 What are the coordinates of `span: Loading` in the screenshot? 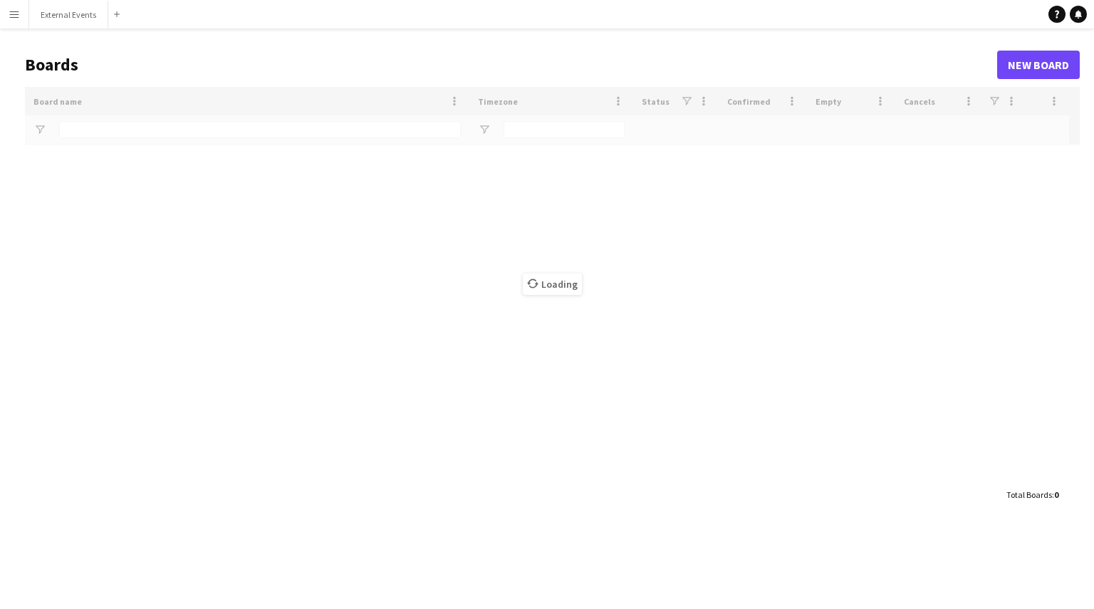 It's located at (552, 284).